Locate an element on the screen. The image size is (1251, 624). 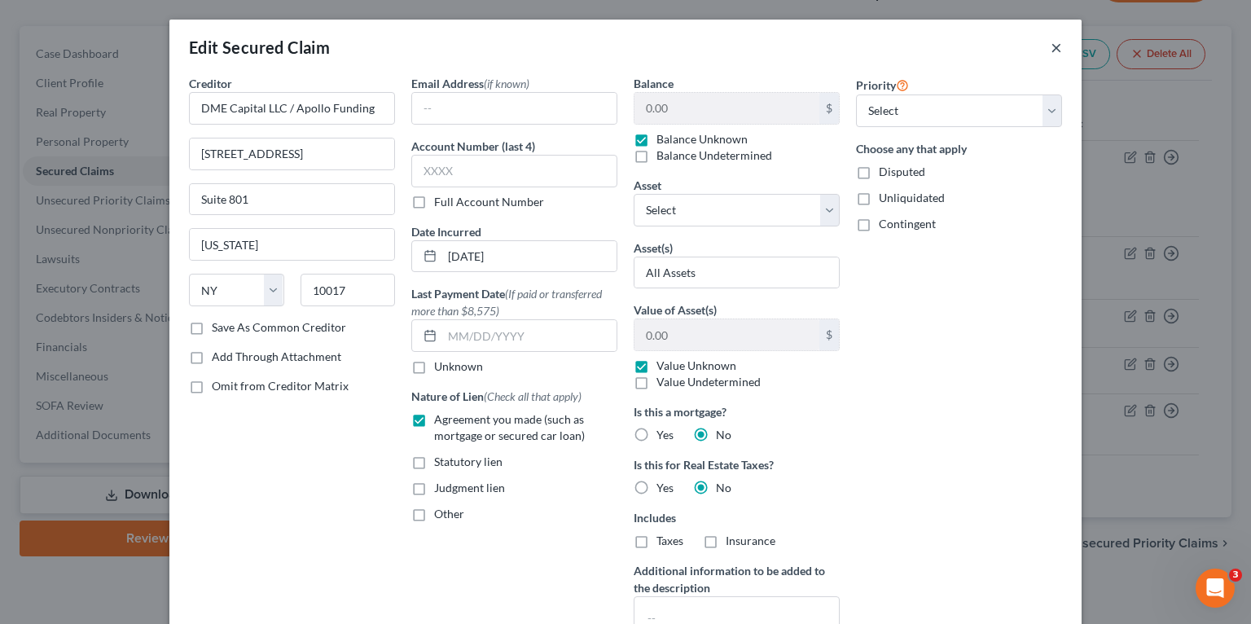
span: (if known) is located at coordinates (506, 83).